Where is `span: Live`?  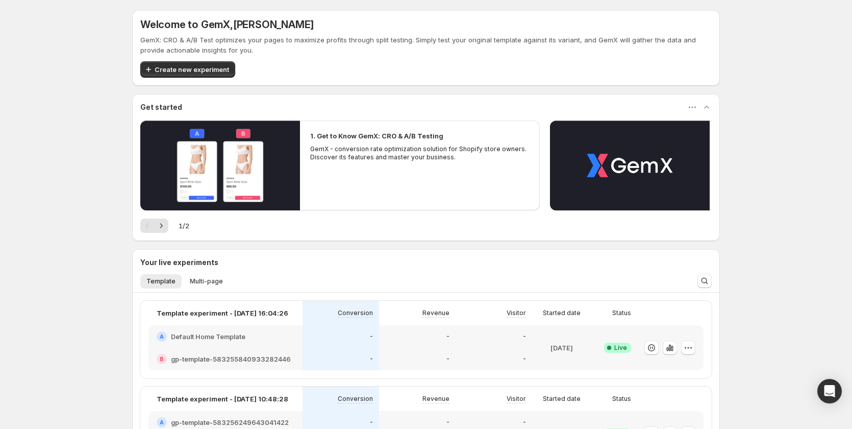 span: Live is located at coordinates (621, 348).